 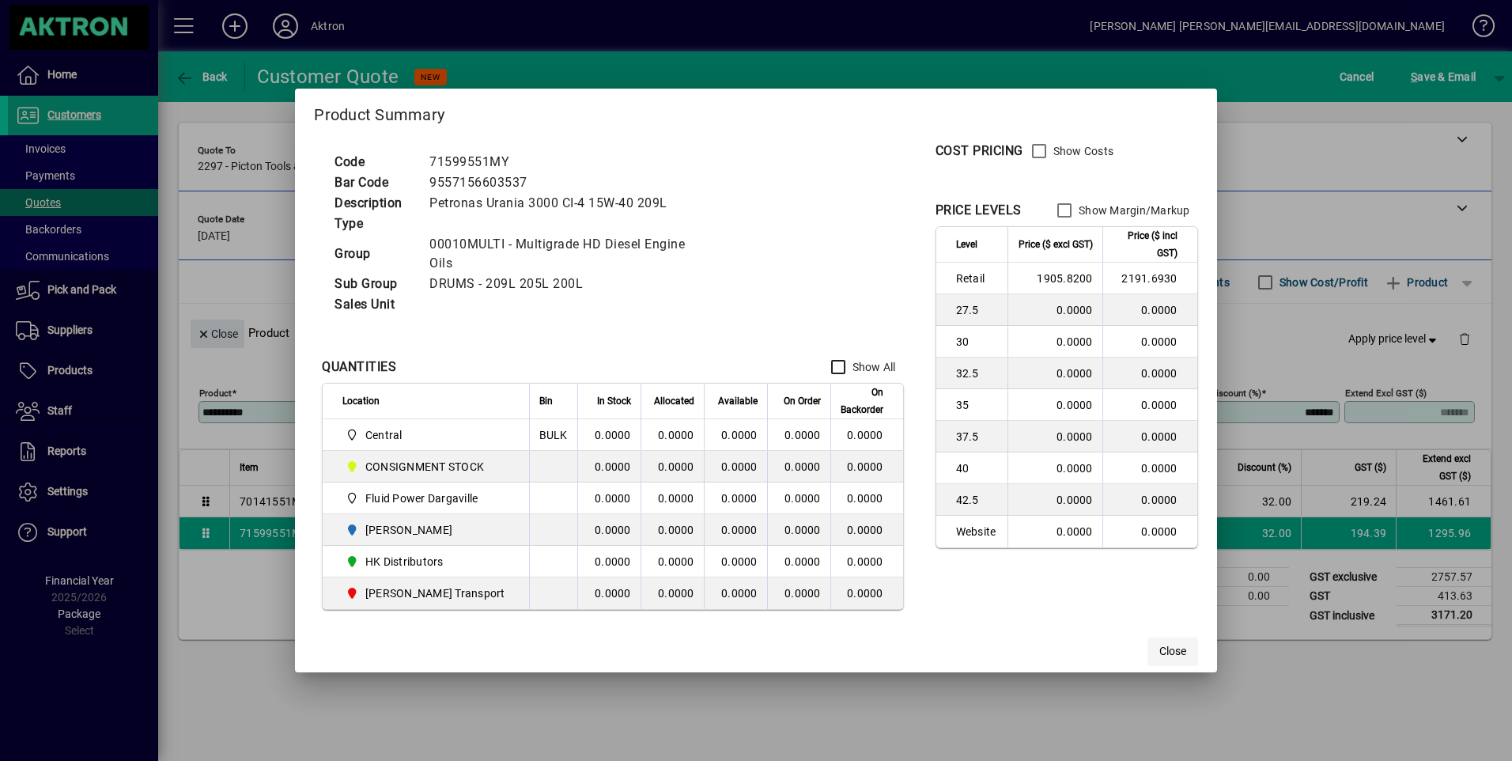 What do you see at coordinates (977, 342) in the screenshot?
I see `span: 30` at bounding box center [977, 342].